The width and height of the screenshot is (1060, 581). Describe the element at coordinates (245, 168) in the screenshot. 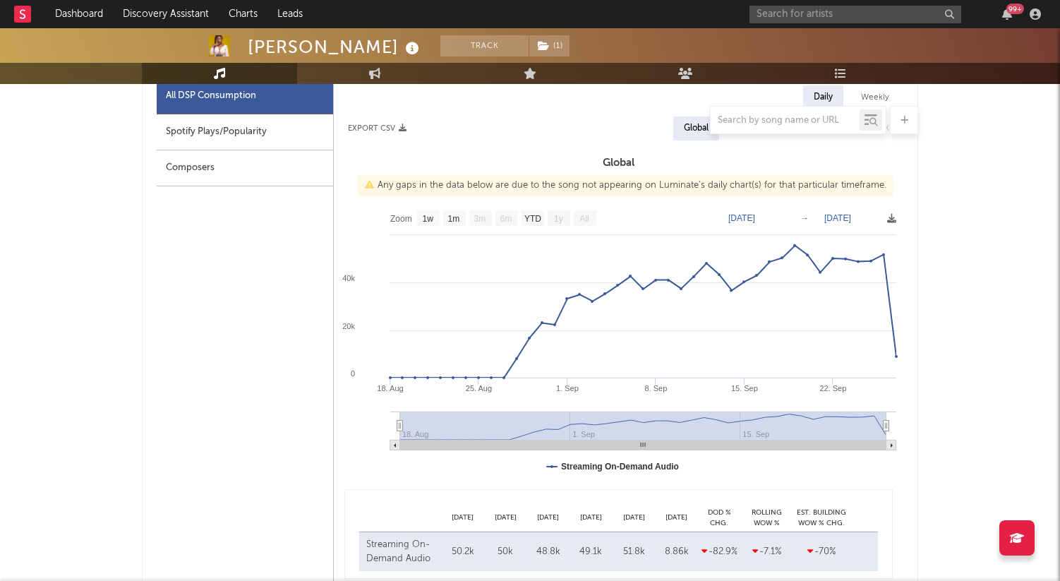

I see `div: Composers` at that location.